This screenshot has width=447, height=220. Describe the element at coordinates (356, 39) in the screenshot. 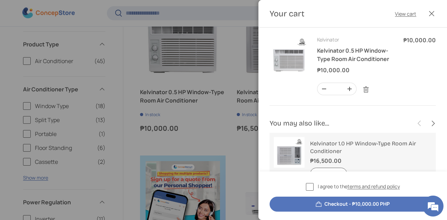

I see `div: Kelvinator` at that location.